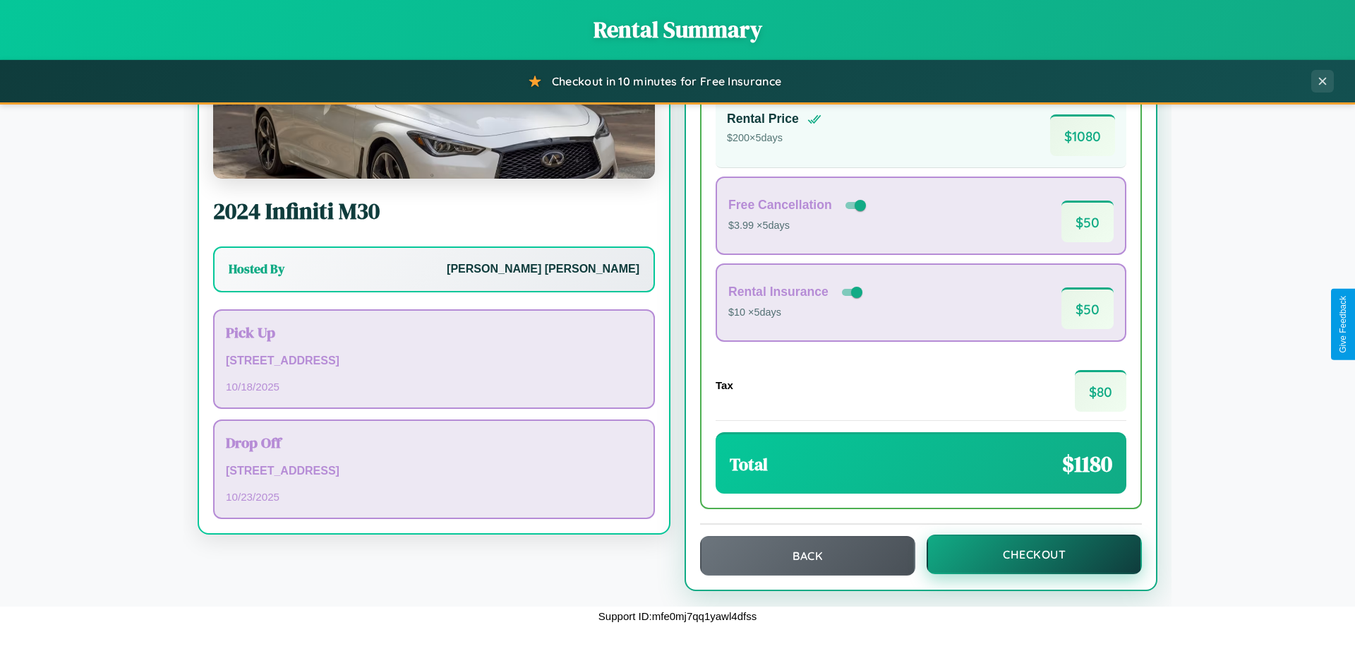 This screenshot has height=649, width=1355. I want to click on p: $10 × 5 days, so click(797, 313).